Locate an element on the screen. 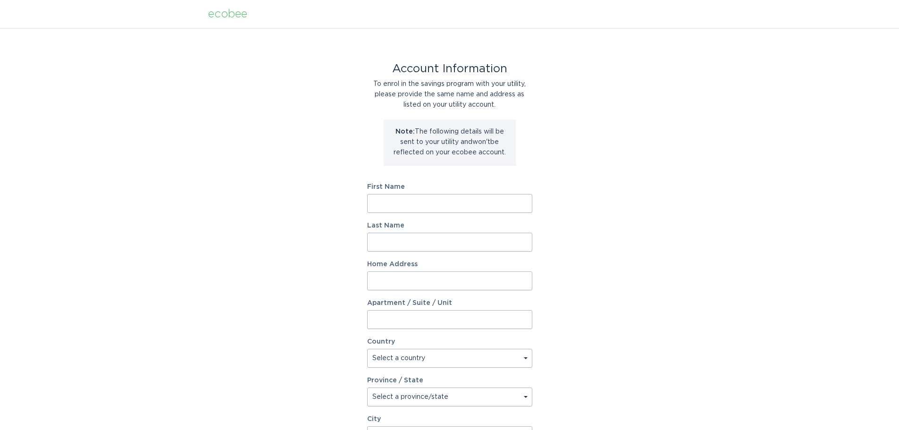 Image resolution: width=899 pixels, height=430 pixels. label: First Name is located at coordinates (450, 187).